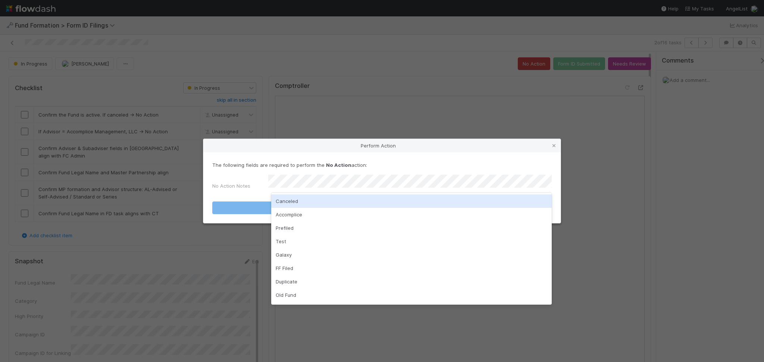 The height and width of the screenshot is (362, 764). What do you see at coordinates (231, 186) in the screenshot?
I see `label: No Action Notes` at bounding box center [231, 186].